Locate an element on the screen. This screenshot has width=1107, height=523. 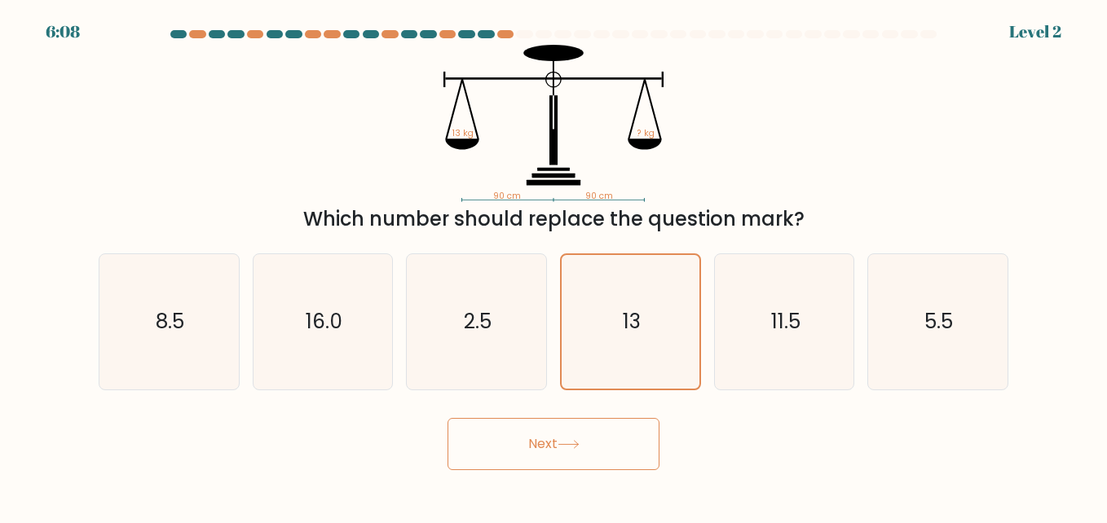
text: 5.5 is located at coordinates (939, 321).